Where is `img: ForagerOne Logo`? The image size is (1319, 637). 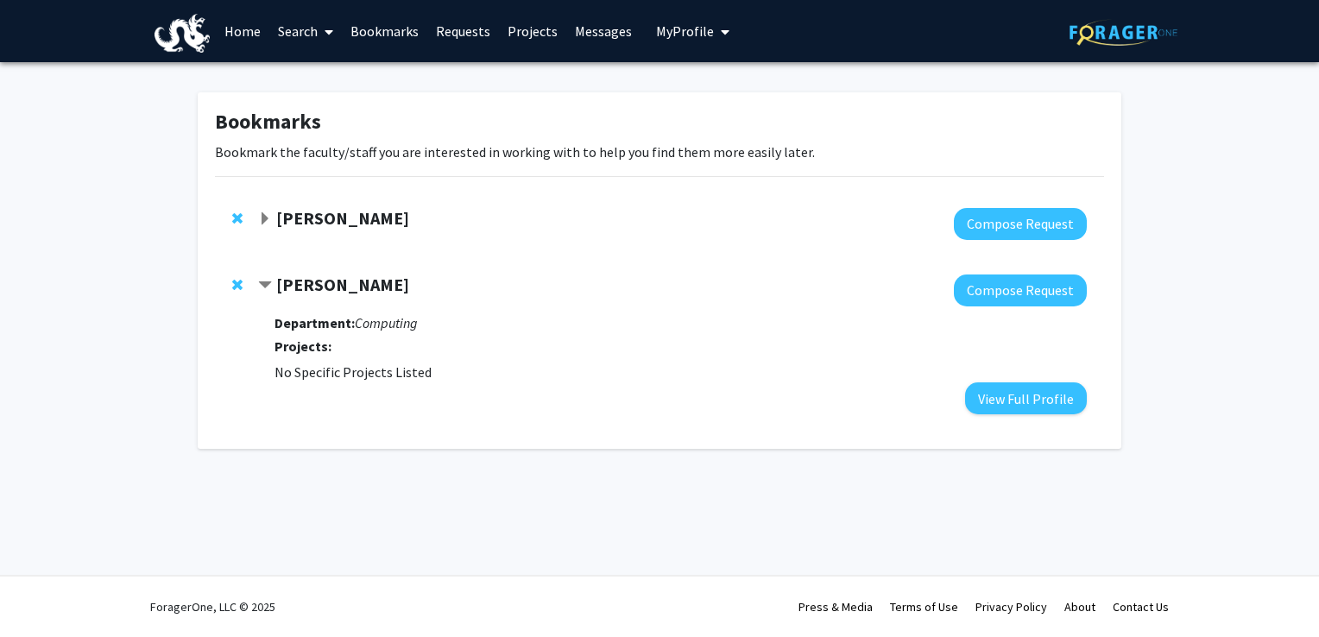 img: ForagerOne Logo is located at coordinates (1123, 32).